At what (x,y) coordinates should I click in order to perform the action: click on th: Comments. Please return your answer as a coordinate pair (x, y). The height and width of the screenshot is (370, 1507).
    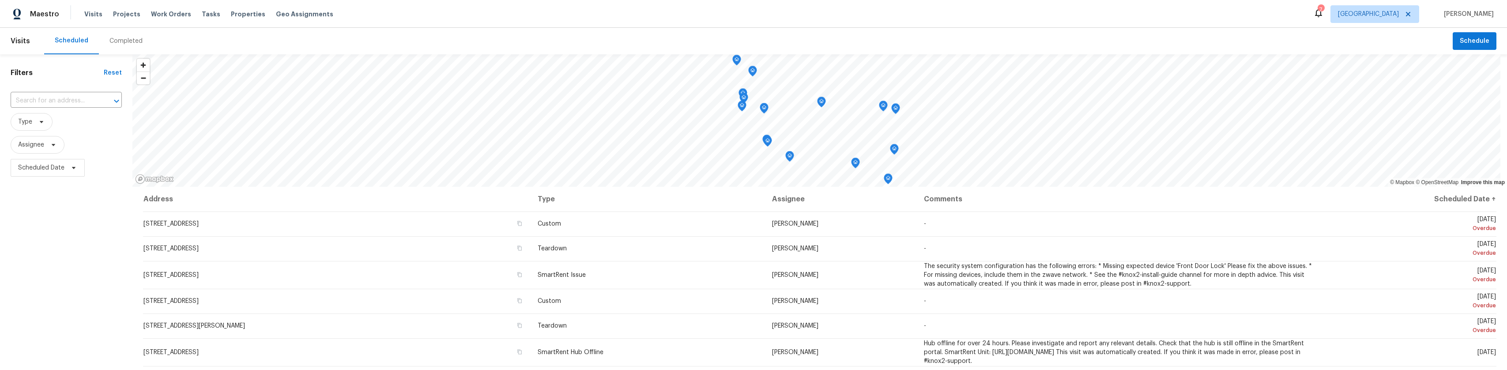
    Looking at the image, I should click on (1120, 199).